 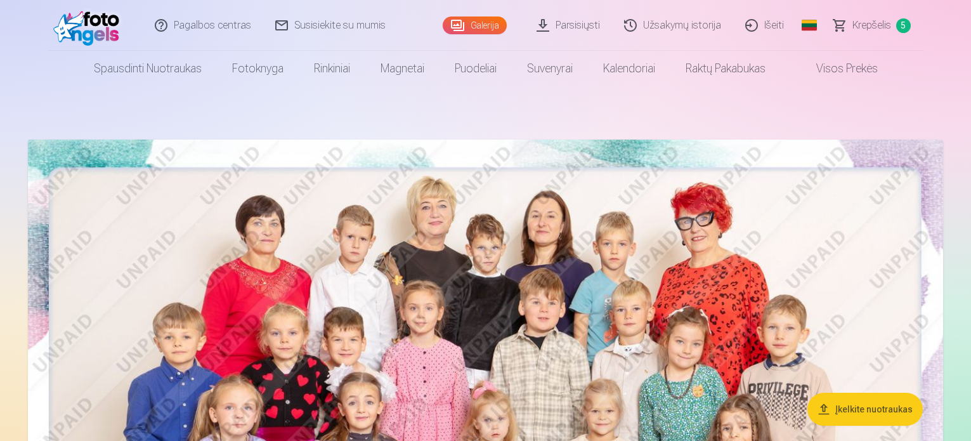 What do you see at coordinates (474, 25) in the screenshot?
I see `a: Galerija` at bounding box center [474, 25].